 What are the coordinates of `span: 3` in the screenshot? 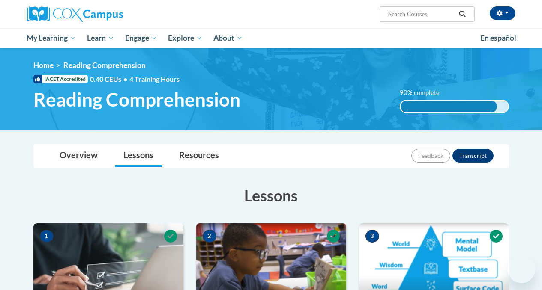 It's located at (372, 236).